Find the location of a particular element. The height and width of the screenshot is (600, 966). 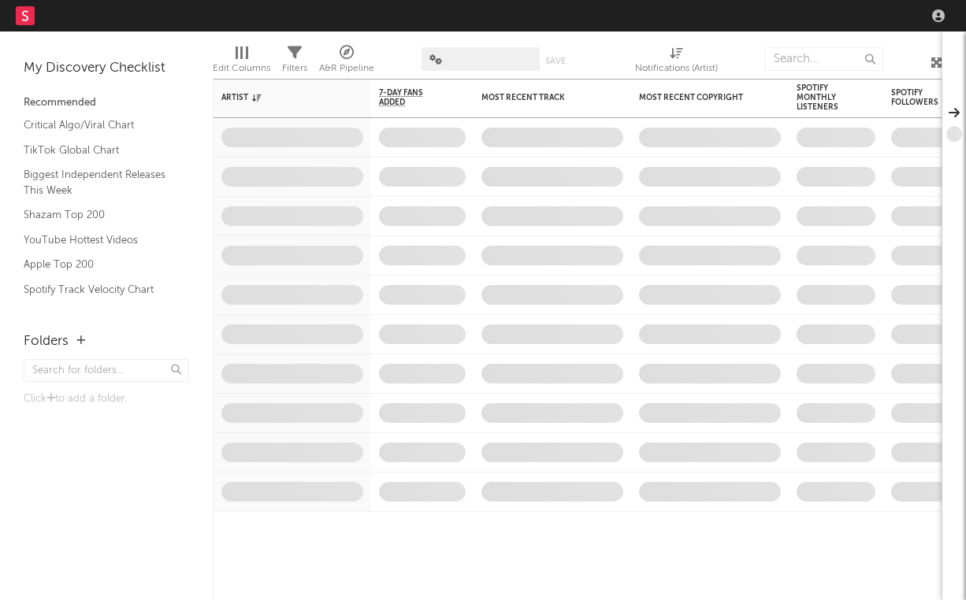

a: Spotify Track Velocity Chart is located at coordinates (98, 290).